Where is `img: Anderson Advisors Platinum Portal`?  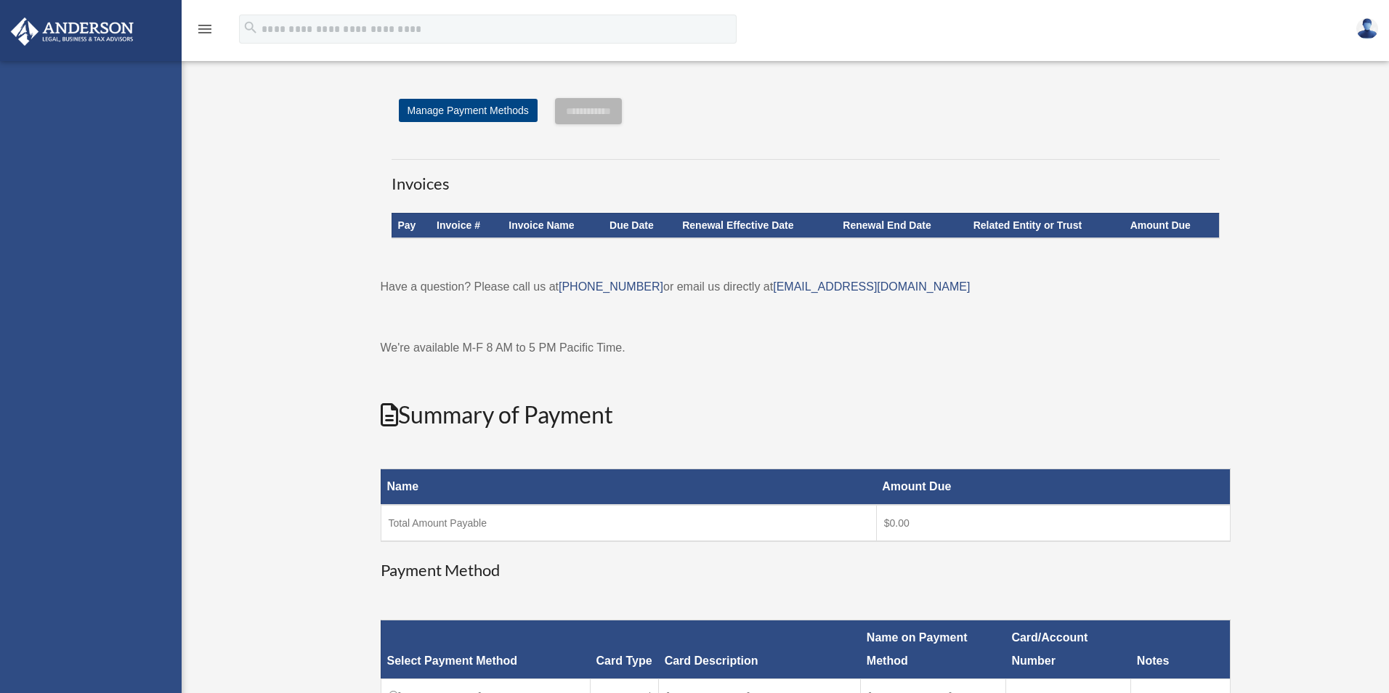 img: Anderson Advisors Platinum Portal is located at coordinates (72, 31).